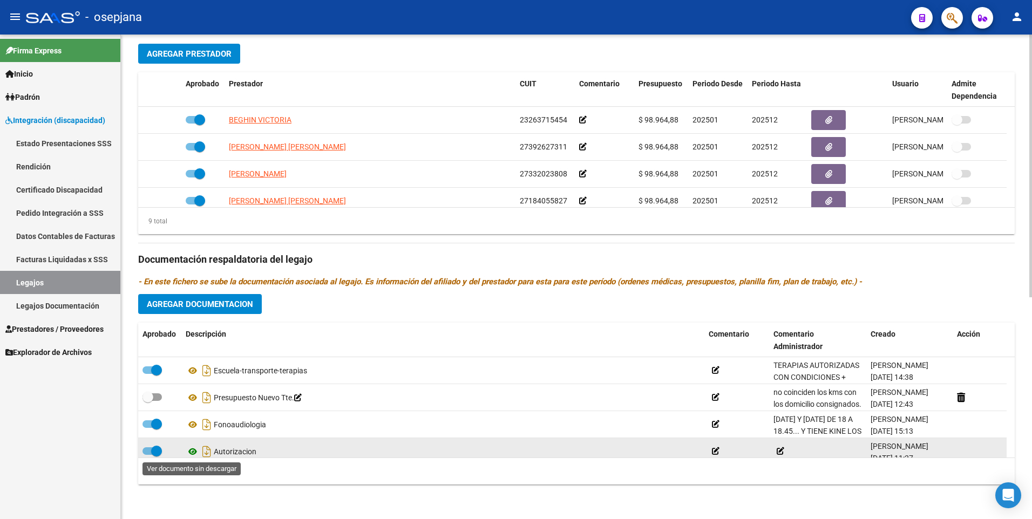 The width and height of the screenshot is (1032, 519). I want to click on span: Creado, so click(883, 334).